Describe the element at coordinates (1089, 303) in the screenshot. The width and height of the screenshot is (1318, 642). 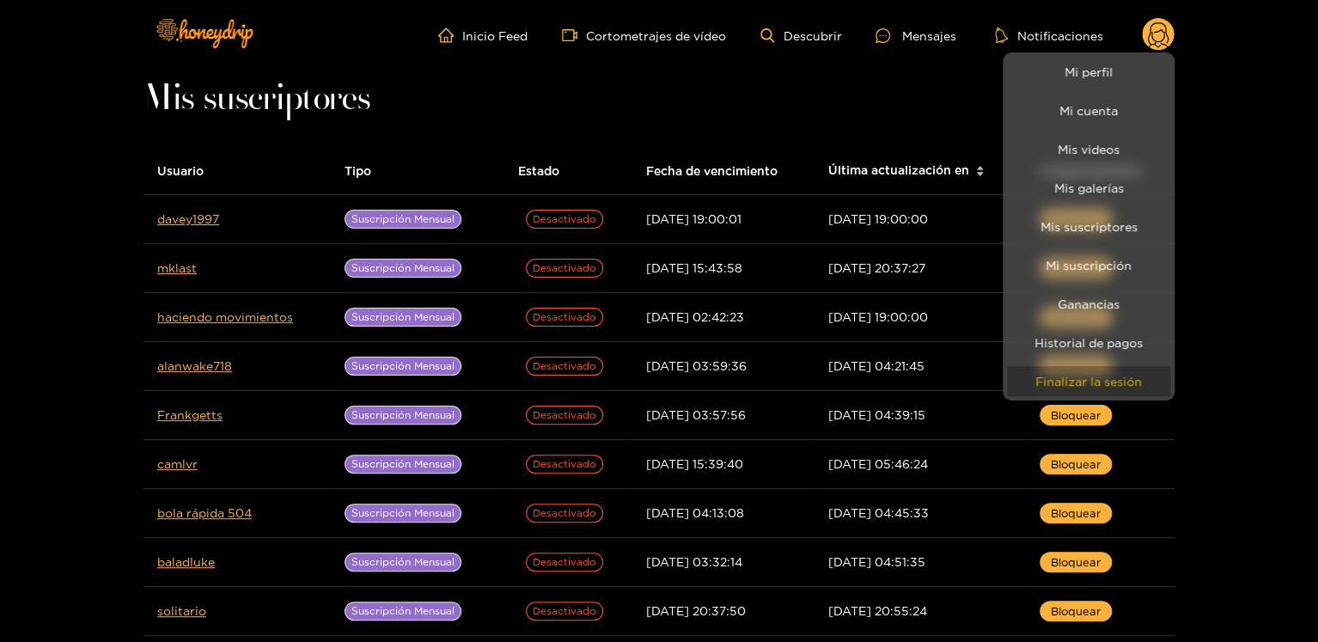
I see `font: Ganancias` at that location.